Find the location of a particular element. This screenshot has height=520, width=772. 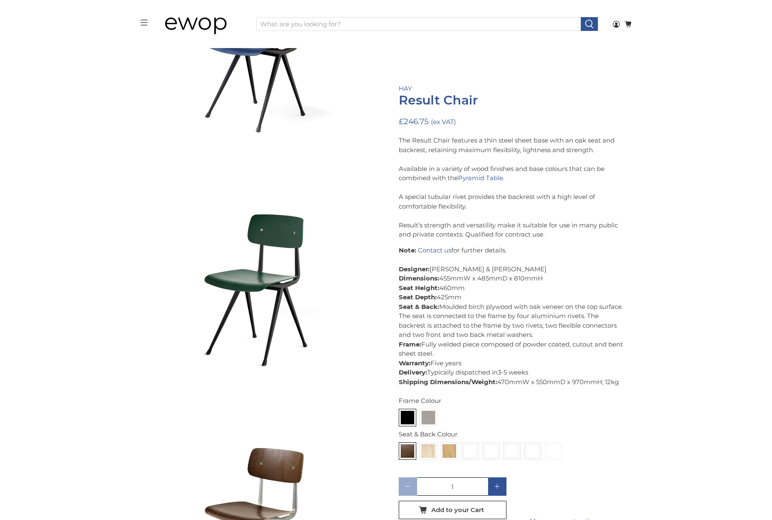

strong: Designer: is located at coordinates (414, 269).